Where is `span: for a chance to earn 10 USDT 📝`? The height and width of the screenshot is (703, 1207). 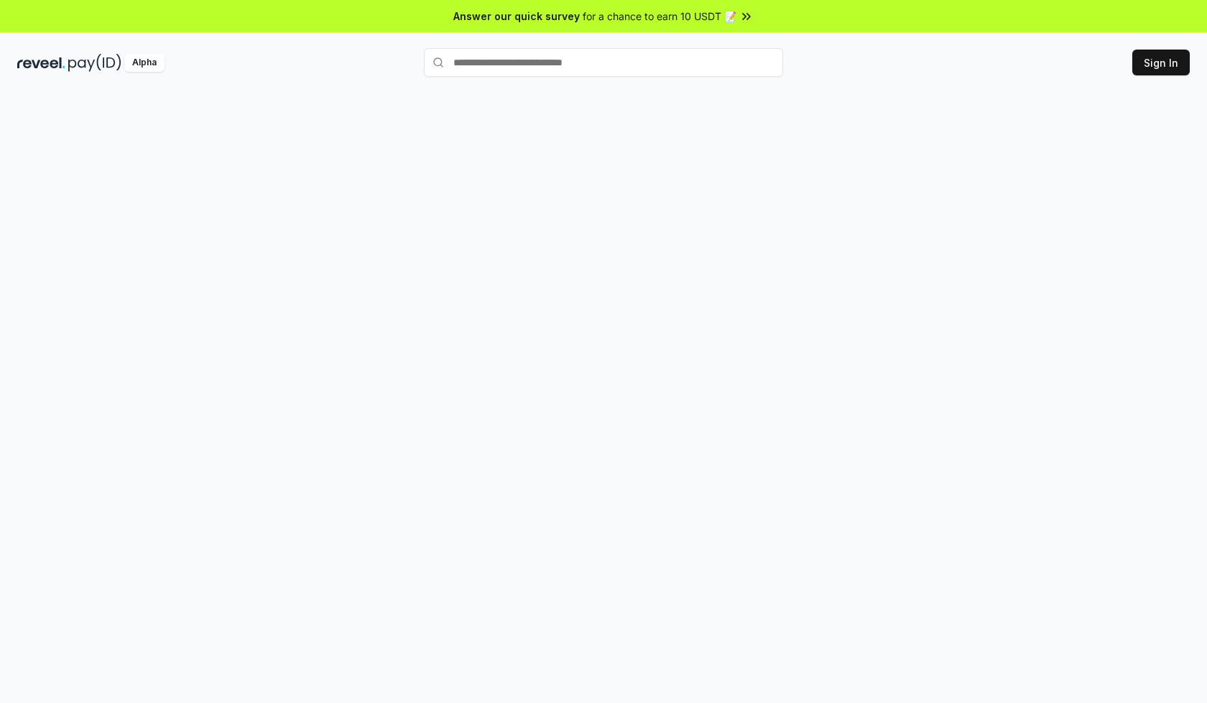 span: for a chance to earn 10 USDT 📝 is located at coordinates (659, 16).